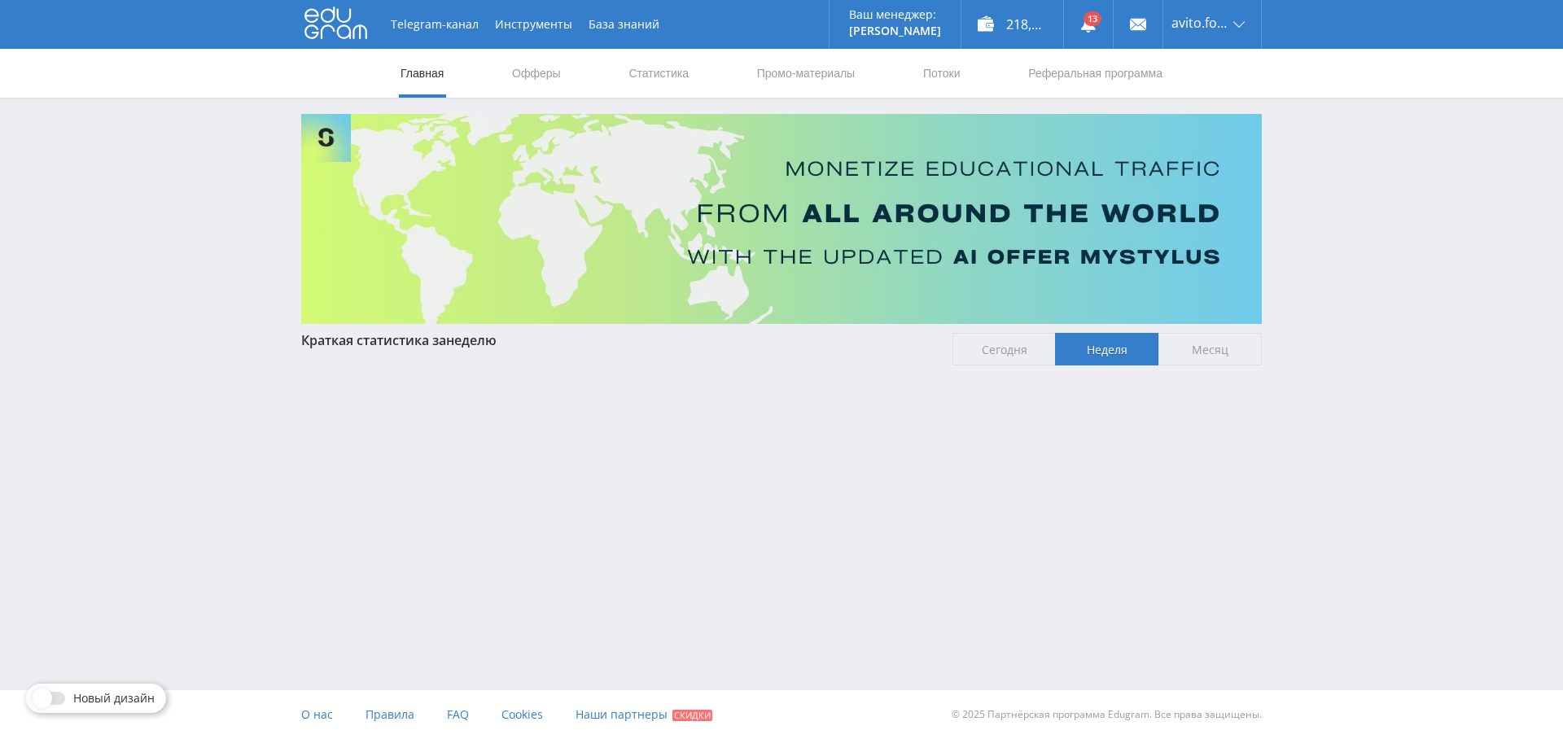  What do you see at coordinates (942, 73) in the screenshot?
I see `a: Потоки` at bounding box center [942, 73].